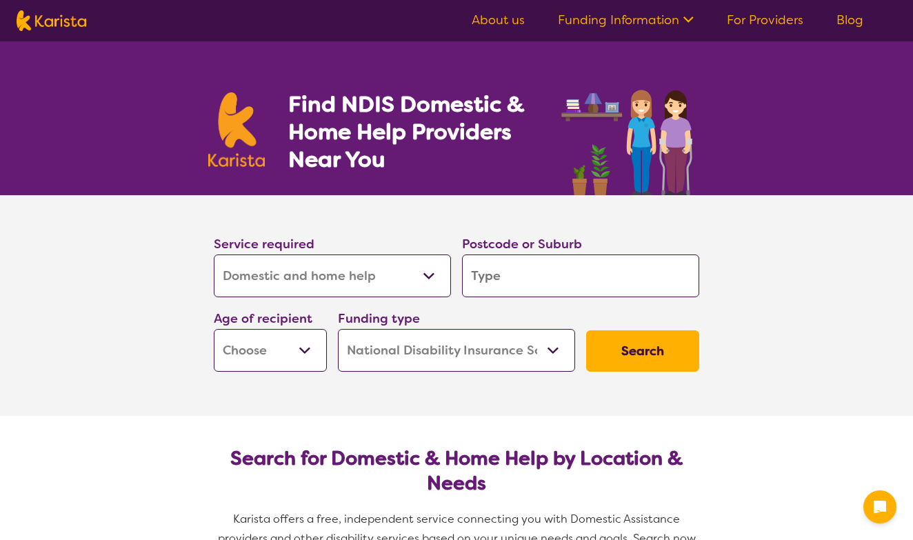 Image resolution: width=913 pixels, height=540 pixels. Describe the element at coordinates (498, 20) in the screenshot. I see `a: About us` at that location.